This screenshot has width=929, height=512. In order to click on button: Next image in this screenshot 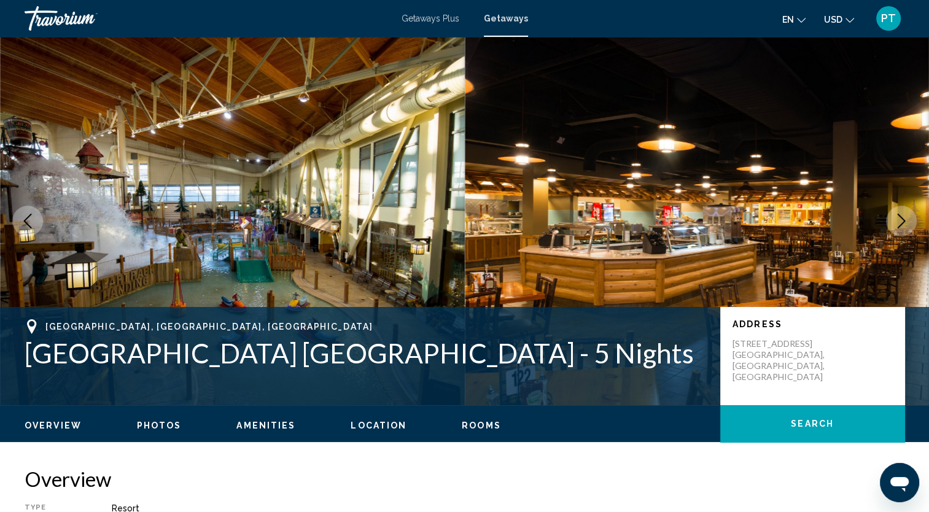, I will do `click(902, 221)`.